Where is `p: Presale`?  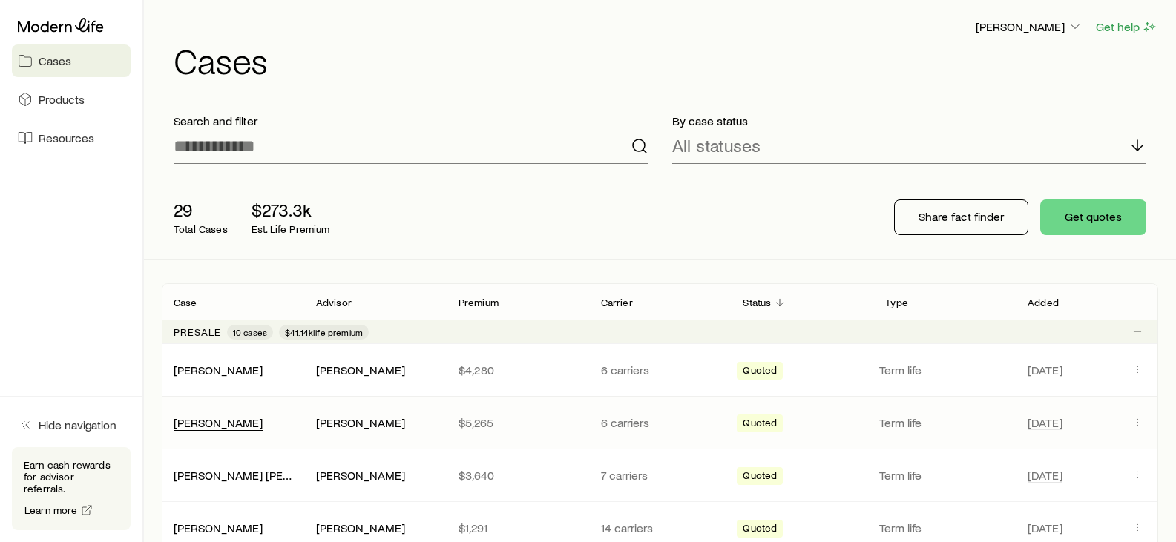
p: Presale is located at coordinates (197, 332).